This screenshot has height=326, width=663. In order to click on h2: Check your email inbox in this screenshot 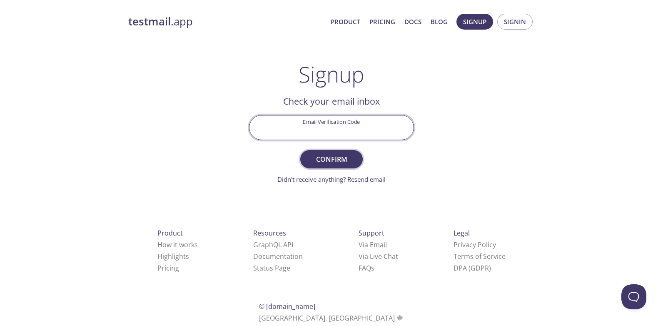, I will do `click(331, 101)`.